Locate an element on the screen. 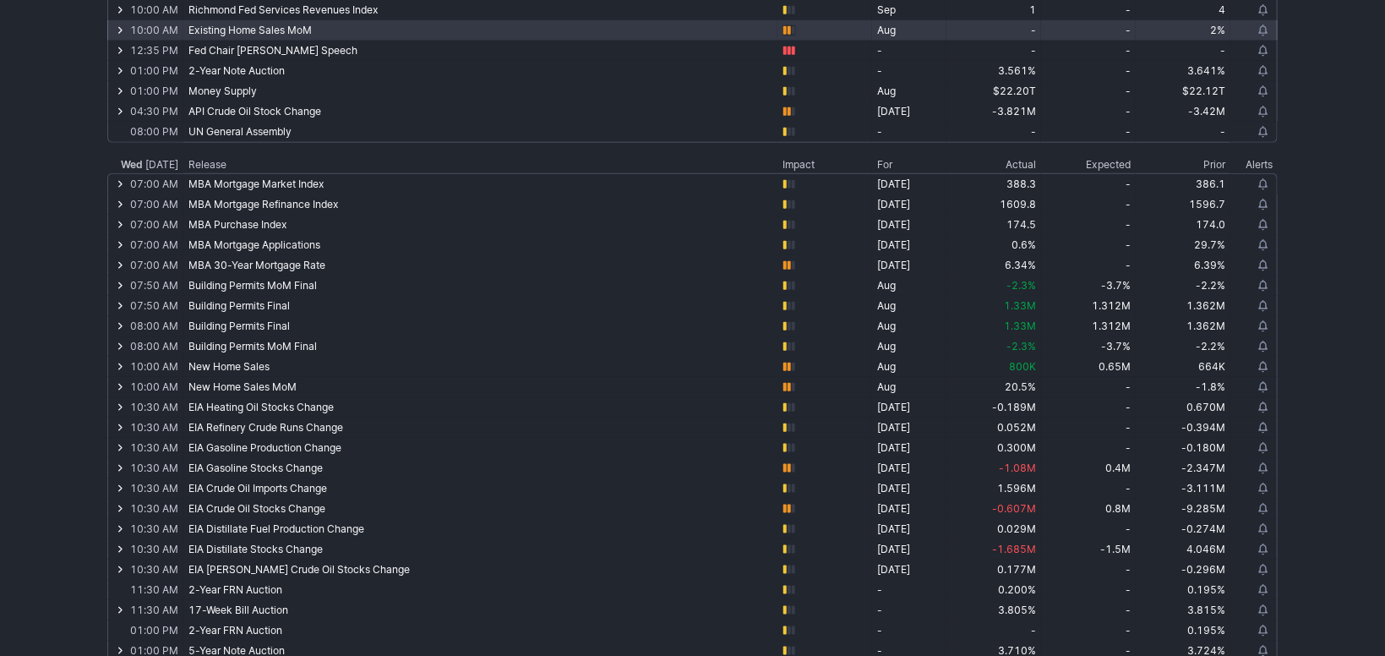 This screenshot has height=656, width=1385. td: 3.641% is located at coordinates (1183, 71).